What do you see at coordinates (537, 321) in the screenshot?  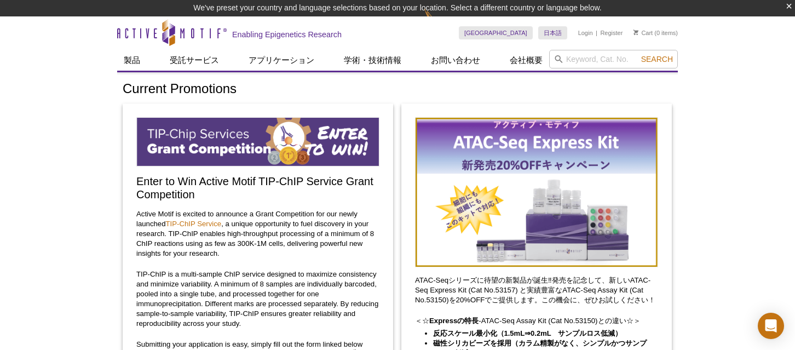 I see `p: ＜☆ -ATAC-Seq Assay Kit (Cat No.53150)との違い☆＞` at bounding box center [537, 321].